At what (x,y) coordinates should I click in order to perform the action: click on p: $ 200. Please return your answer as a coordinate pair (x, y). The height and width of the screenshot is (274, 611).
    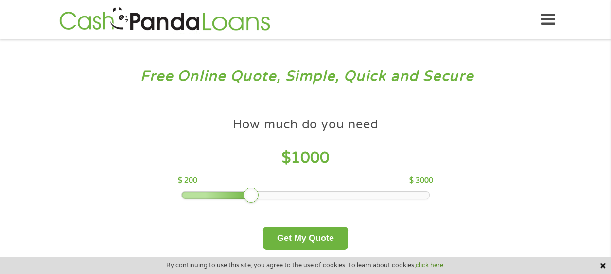
    Looking at the image, I should click on (188, 181).